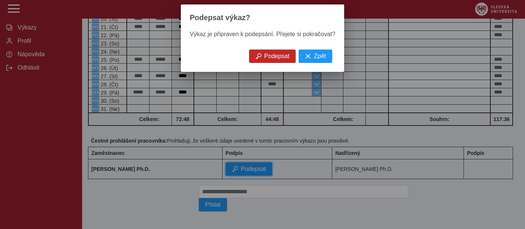 The height and width of the screenshot is (229, 525). What do you see at coordinates (273, 56) in the screenshot?
I see `button: Podepsat` at bounding box center [273, 56].